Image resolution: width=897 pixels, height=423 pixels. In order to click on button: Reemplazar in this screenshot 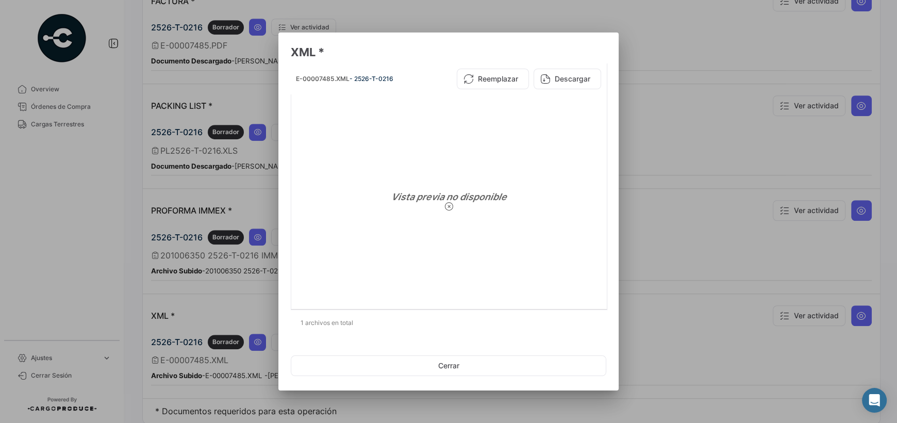, I will do `click(493, 79)`.